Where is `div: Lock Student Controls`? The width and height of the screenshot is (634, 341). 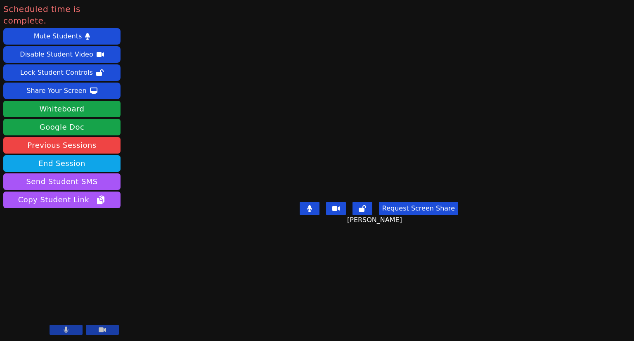 div: Lock Student Controls is located at coordinates (57, 73).